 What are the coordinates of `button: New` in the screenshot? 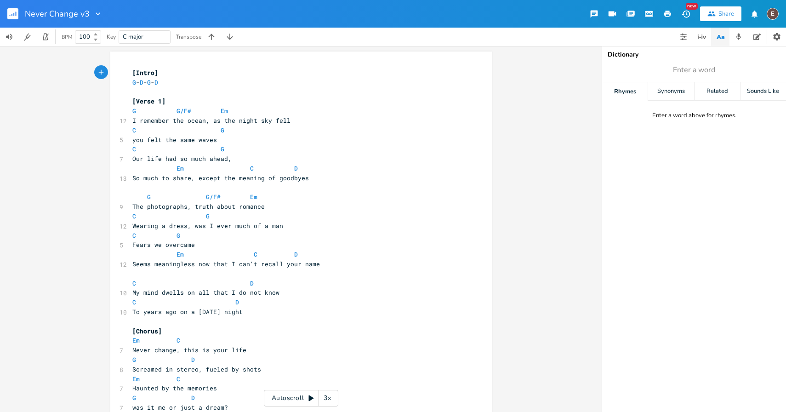 It's located at (686, 14).